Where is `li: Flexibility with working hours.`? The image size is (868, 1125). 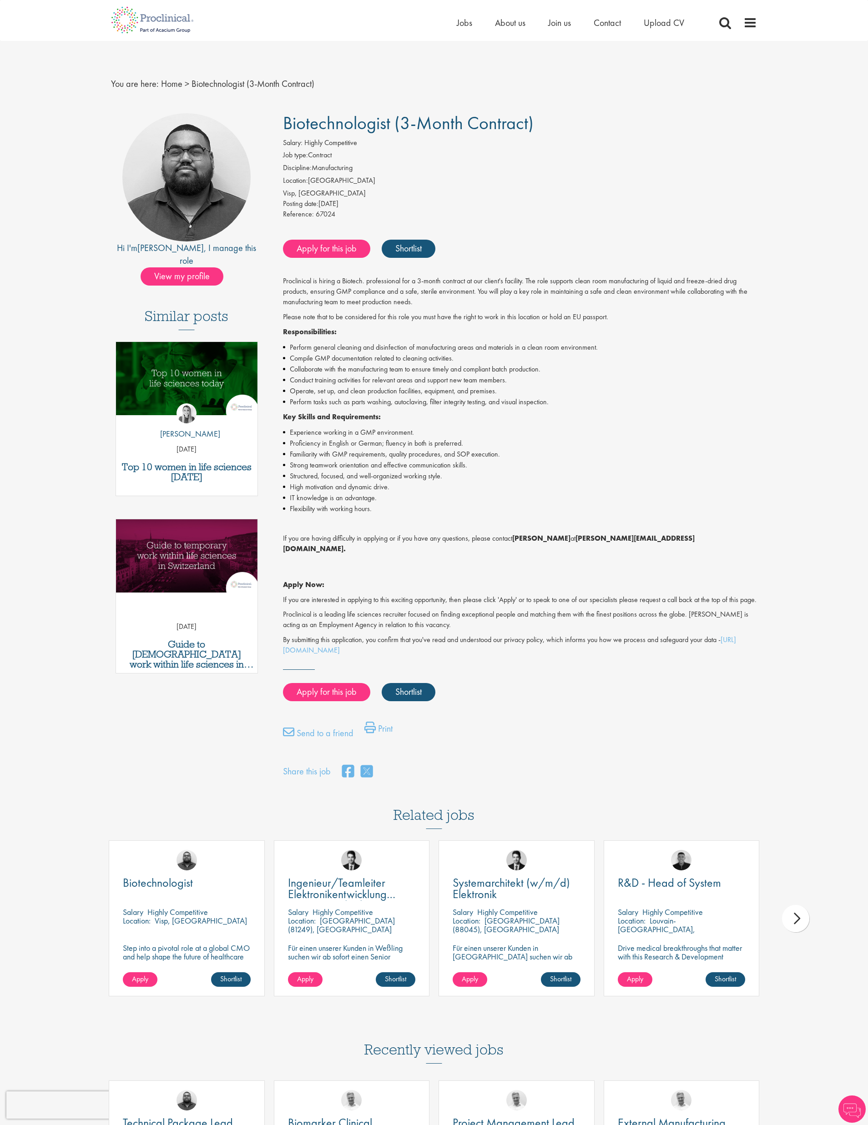 li: Flexibility with working hours. is located at coordinates (520, 509).